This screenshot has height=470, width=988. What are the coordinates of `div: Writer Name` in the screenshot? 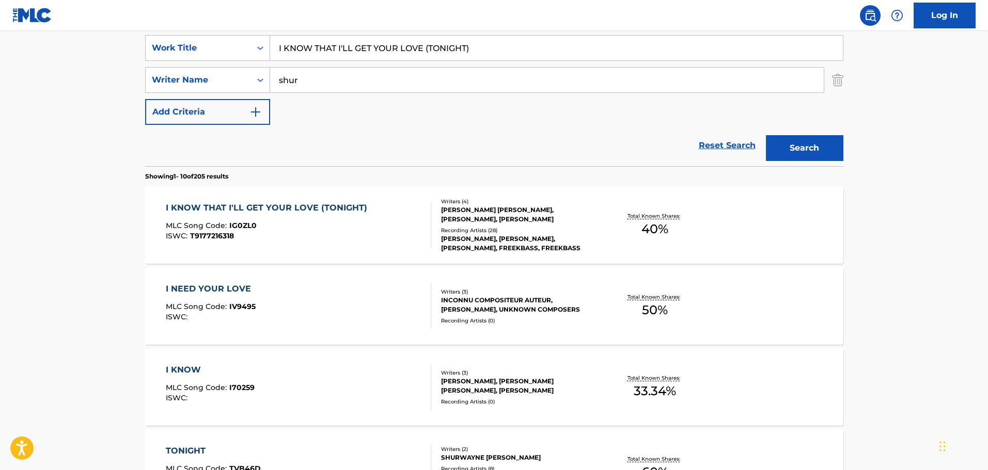 It's located at (198, 80).